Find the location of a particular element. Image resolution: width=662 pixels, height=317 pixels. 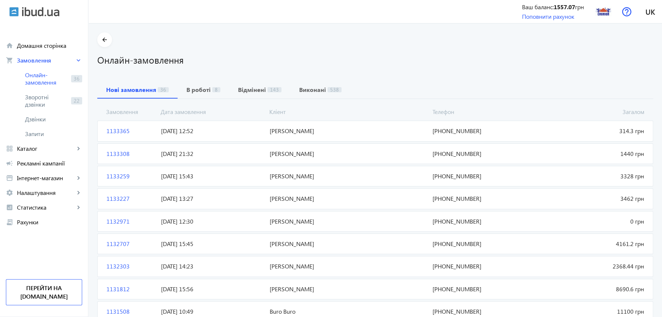

span: 1133308 is located at coordinates (131, 154).